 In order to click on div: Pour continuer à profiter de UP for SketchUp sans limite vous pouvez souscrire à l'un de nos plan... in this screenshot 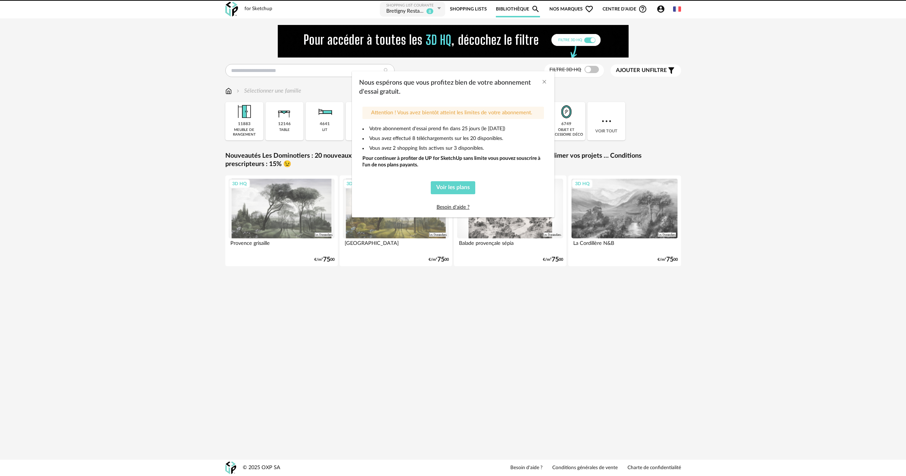, I will do `click(453, 162)`.